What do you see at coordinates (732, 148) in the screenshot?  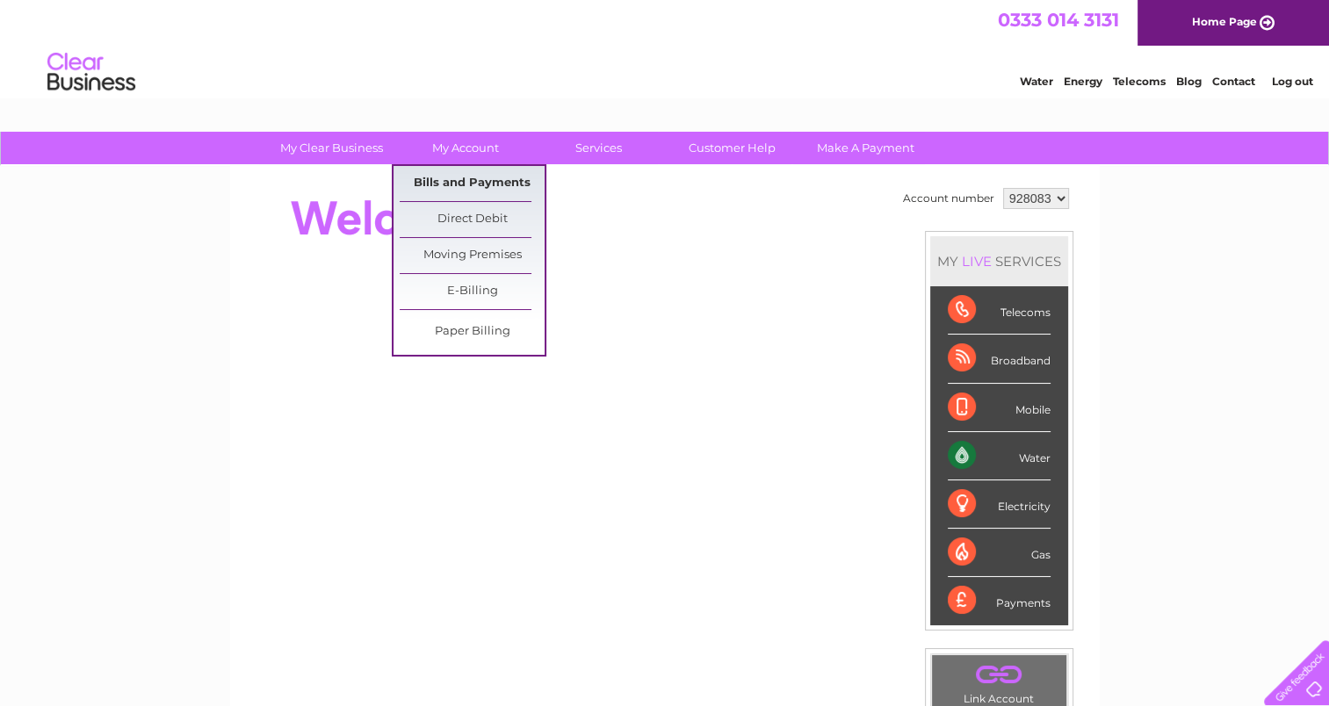 I see `a: Customer Help` at bounding box center [732, 148].